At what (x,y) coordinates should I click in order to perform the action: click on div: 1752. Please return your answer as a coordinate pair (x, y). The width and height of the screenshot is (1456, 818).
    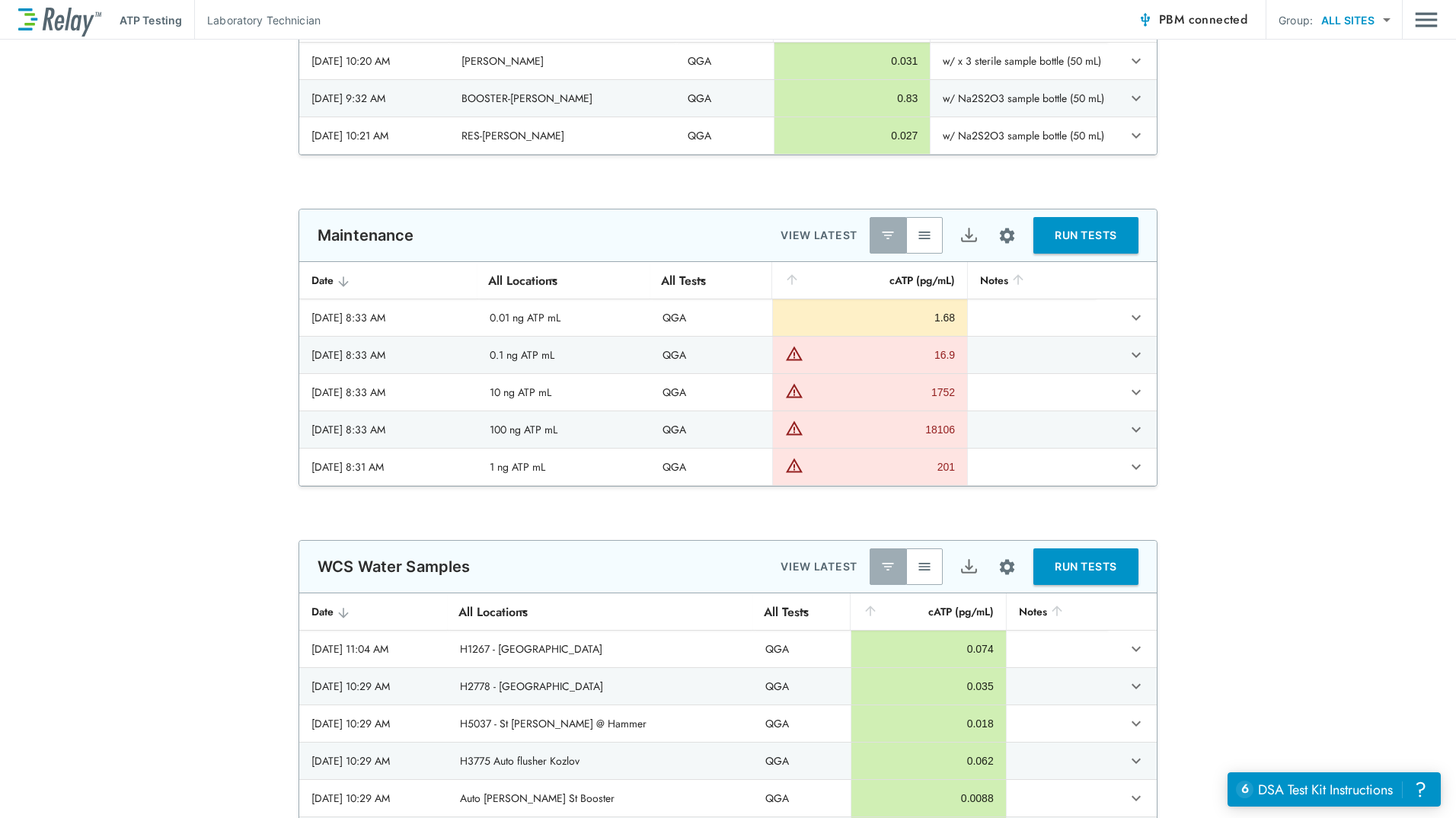
    Looking at the image, I should click on (881, 392).